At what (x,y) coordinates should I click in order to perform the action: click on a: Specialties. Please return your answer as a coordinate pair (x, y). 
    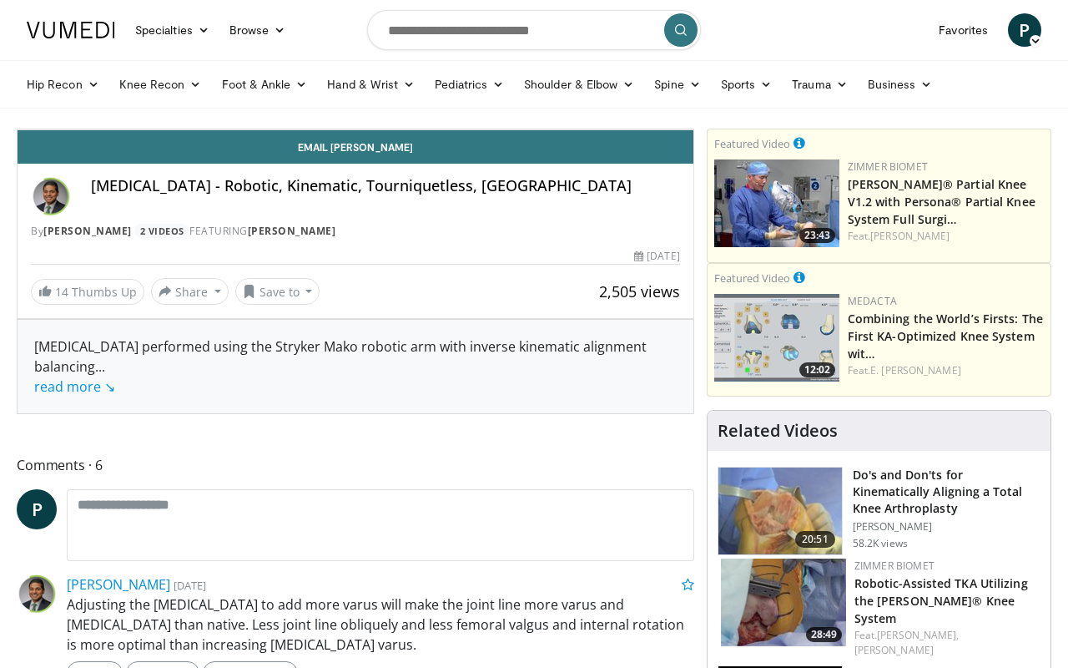
    Looking at the image, I should click on (172, 30).